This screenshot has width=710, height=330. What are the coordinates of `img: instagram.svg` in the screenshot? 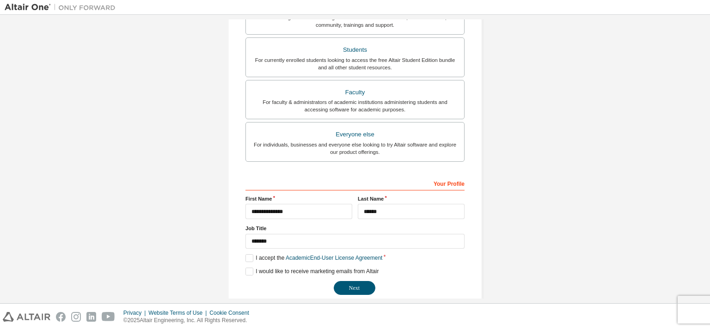 It's located at (76, 316).